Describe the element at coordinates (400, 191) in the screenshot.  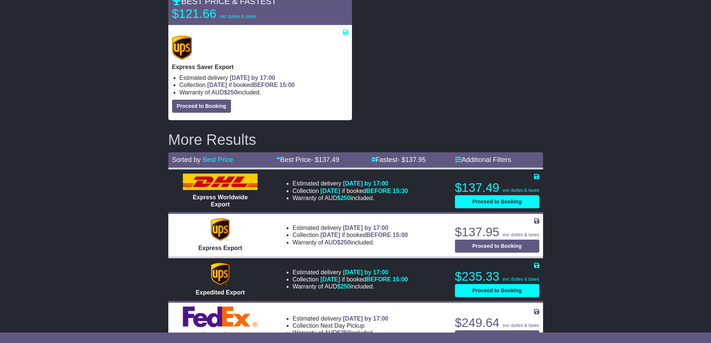
I see `span: 15:30` at that location.